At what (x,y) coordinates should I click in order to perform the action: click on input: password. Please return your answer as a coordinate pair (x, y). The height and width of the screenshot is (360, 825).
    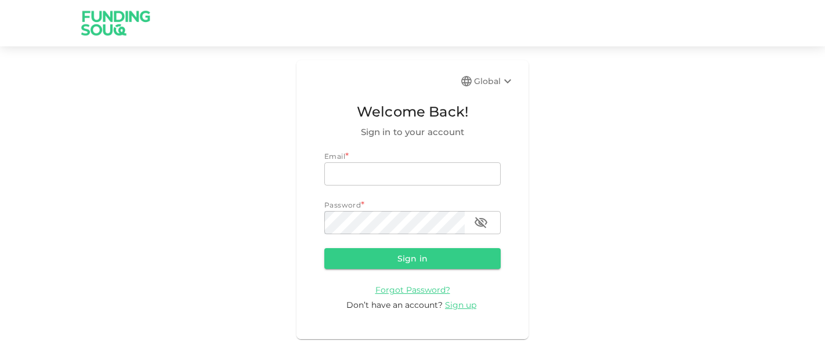
    Looking at the image, I should click on (395, 223).